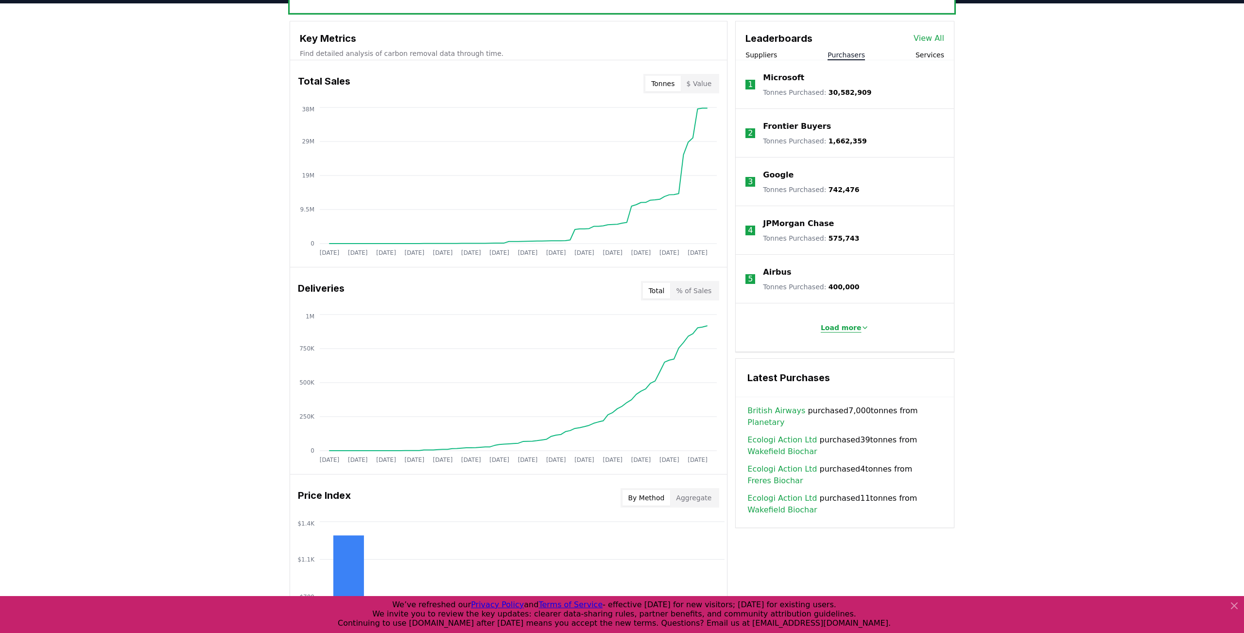 This screenshot has width=1244, height=633. I want to click on p: 2, so click(750, 133).